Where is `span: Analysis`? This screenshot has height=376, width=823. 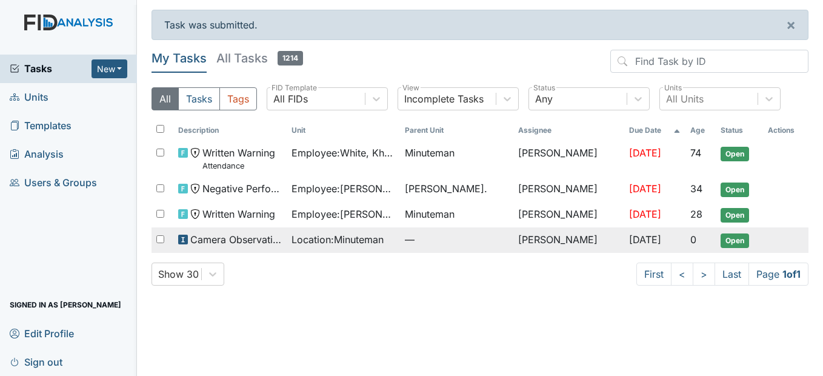 span: Analysis is located at coordinates (36, 154).